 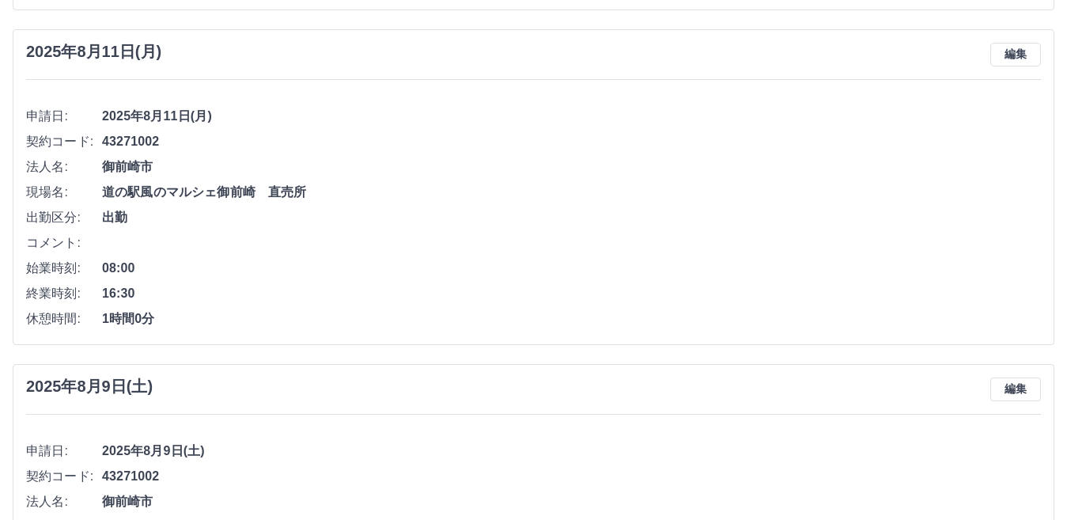 I want to click on span: 2025年8月11日(月), so click(x=571, y=116).